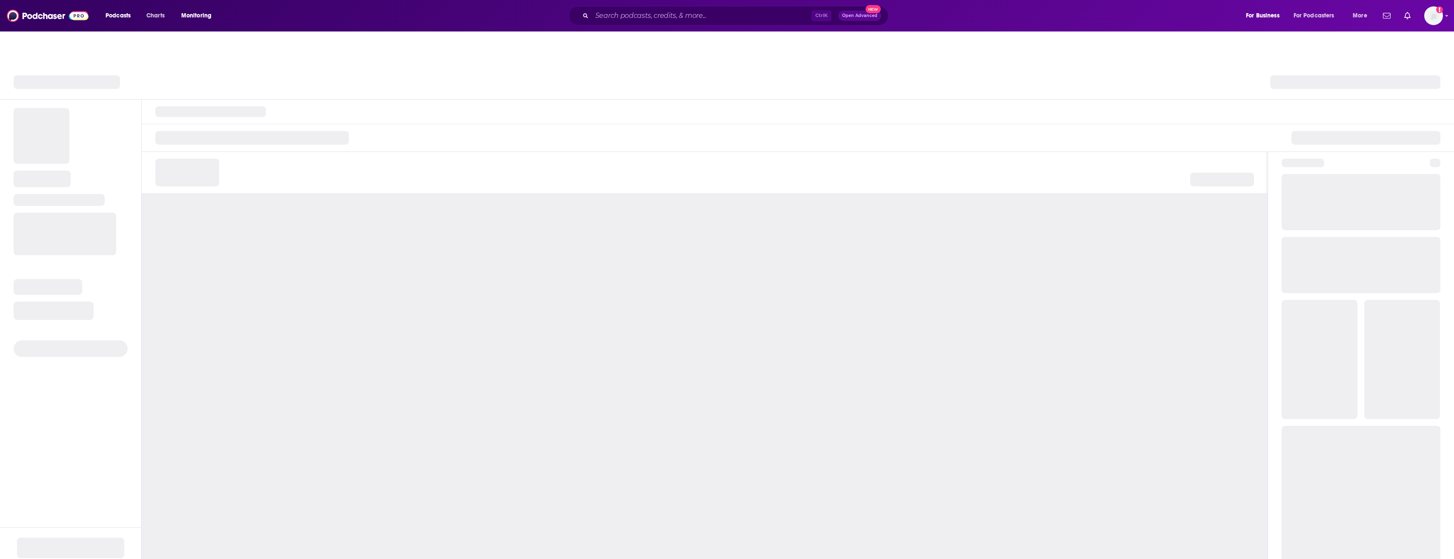 Image resolution: width=1454 pixels, height=559 pixels. What do you see at coordinates (1433, 16) in the screenshot?
I see `span: Logged in as alisontucker` at bounding box center [1433, 16].